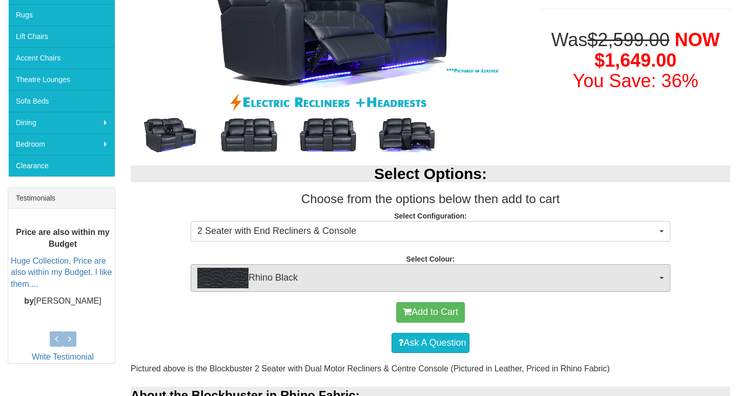 This screenshot has height=396, width=738. Describe the element at coordinates (62, 79) in the screenshot. I see `a: Theatre Lounges` at that location.